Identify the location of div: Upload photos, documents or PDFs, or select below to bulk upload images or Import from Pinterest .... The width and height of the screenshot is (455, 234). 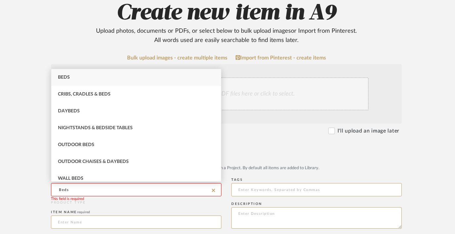
(226, 36).